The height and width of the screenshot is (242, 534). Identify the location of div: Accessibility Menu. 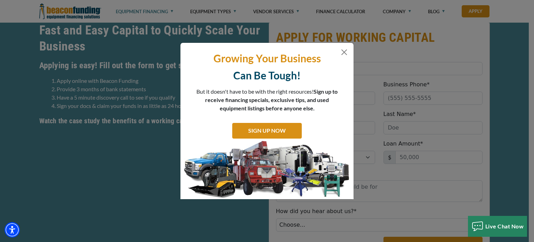
(12, 229).